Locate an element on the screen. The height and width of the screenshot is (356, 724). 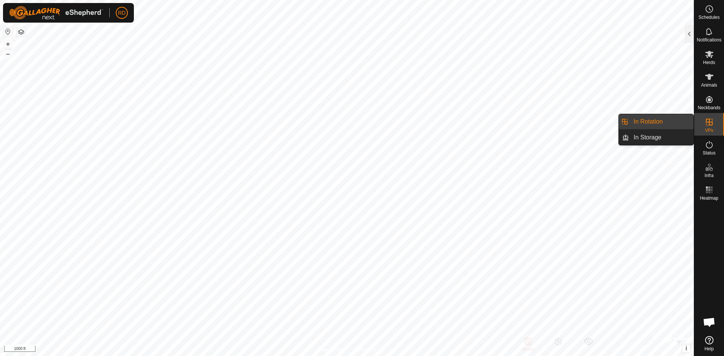
a: Privacy Policy is located at coordinates (331, 350).